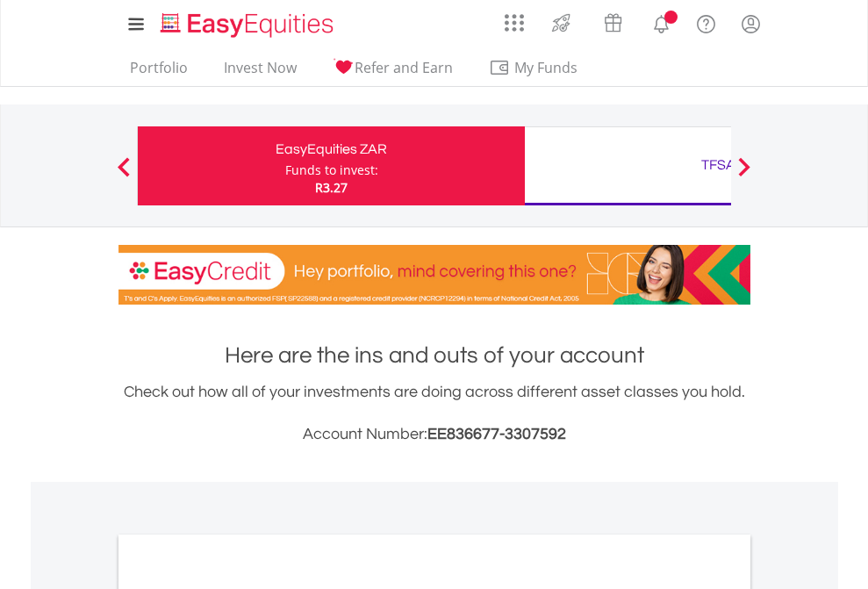 The image size is (868, 589). Describe the element at coordinates (496, 433) in the screenshot. I see `span: EE836677-3307592` at that location.